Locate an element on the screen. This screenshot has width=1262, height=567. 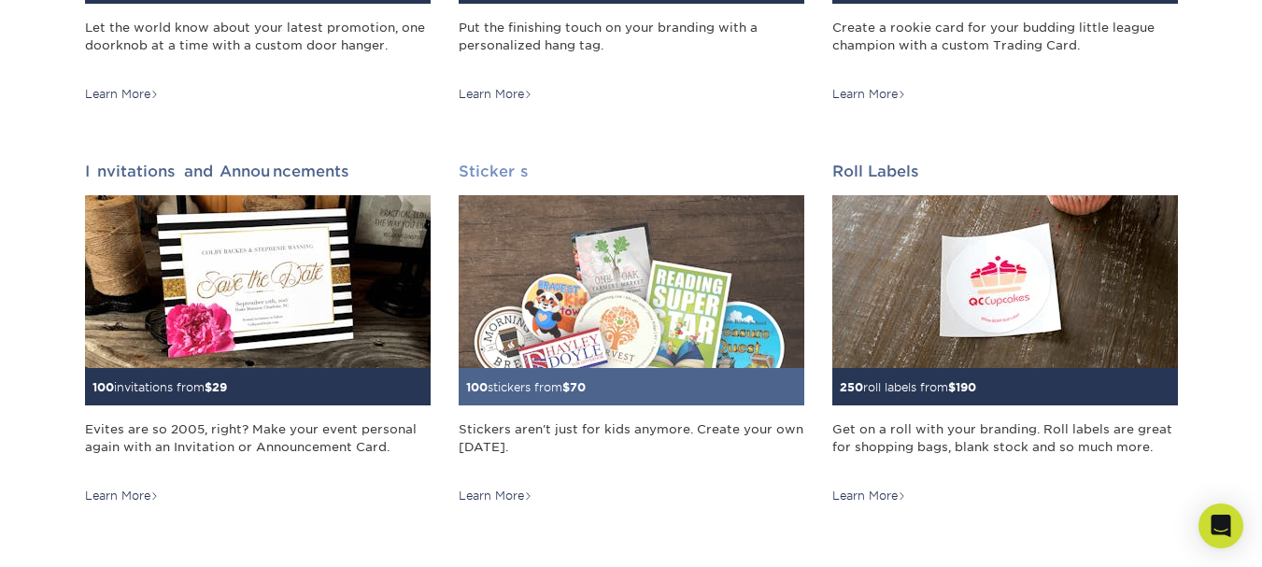
div: Let the world know about your latest promotion, one doorknob at a time with a custom door hanger. is located at coordinates (258, 46).